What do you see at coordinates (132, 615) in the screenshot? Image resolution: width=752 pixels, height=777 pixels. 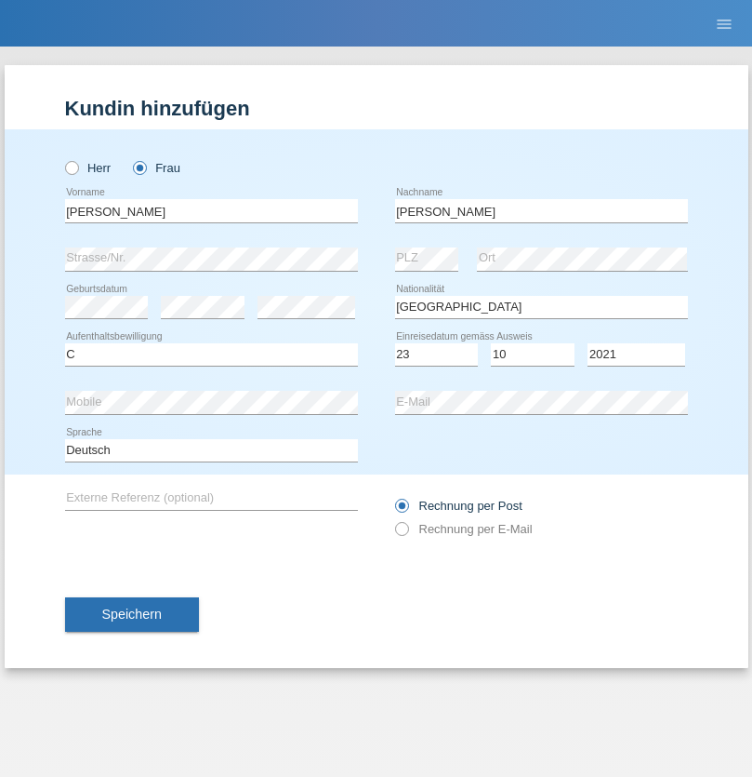 I see `button: Speichern` at bounding box center [132, 615].